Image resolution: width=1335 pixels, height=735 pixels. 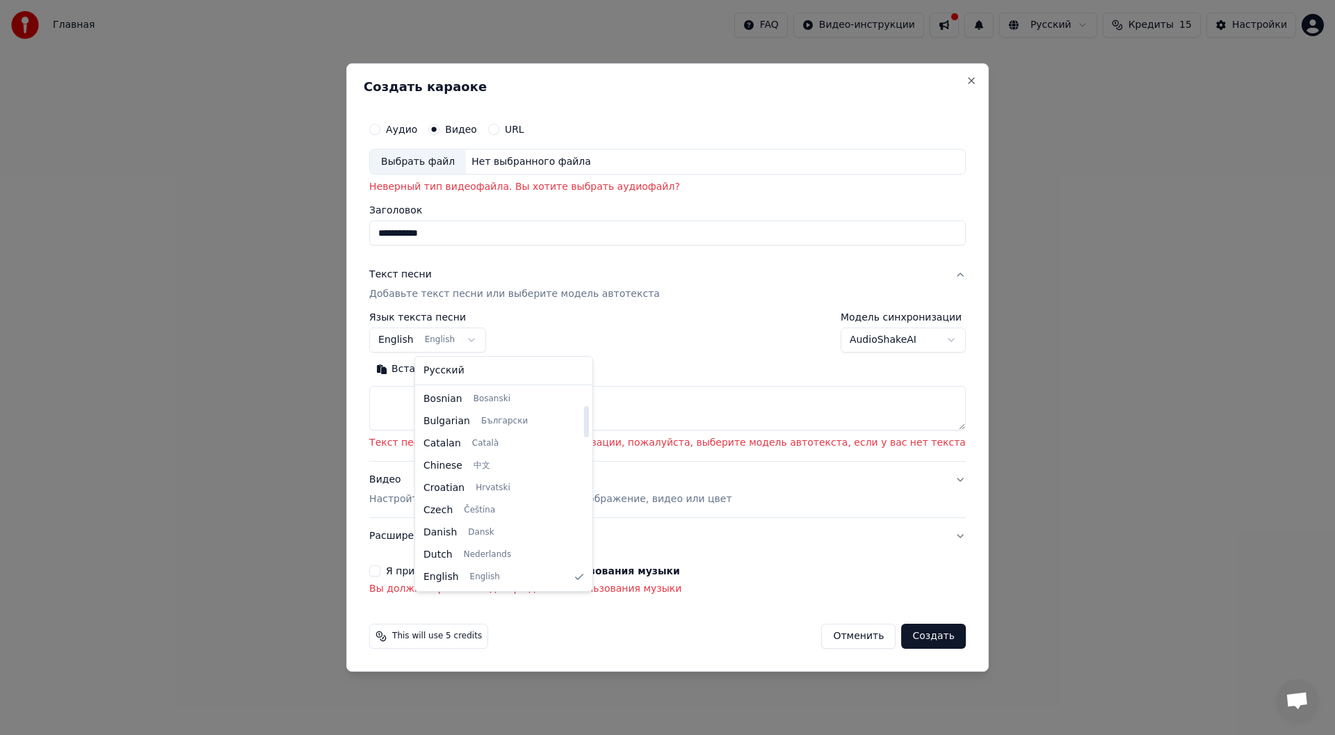 I want to click on span: Bosanski, so click(x=492, y=399).